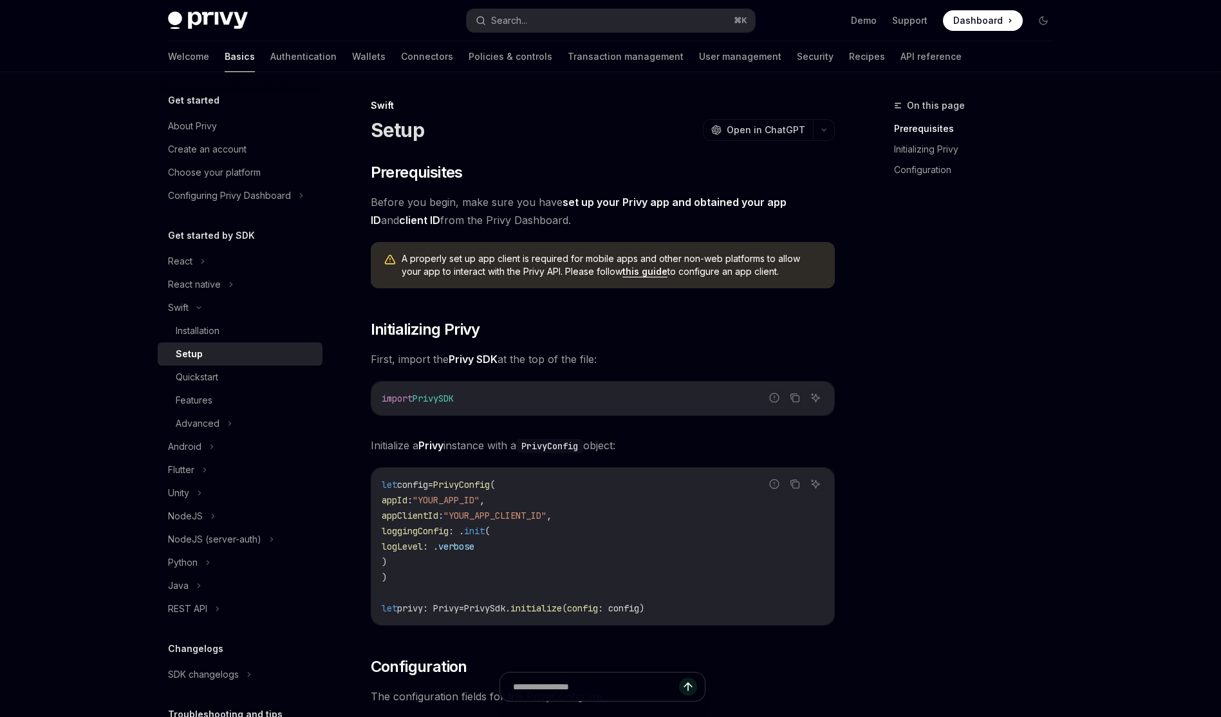  Describe the element at coordinates (602, 445) in the screenshot. I see `span: Initialize a instance with a object:` at that location.